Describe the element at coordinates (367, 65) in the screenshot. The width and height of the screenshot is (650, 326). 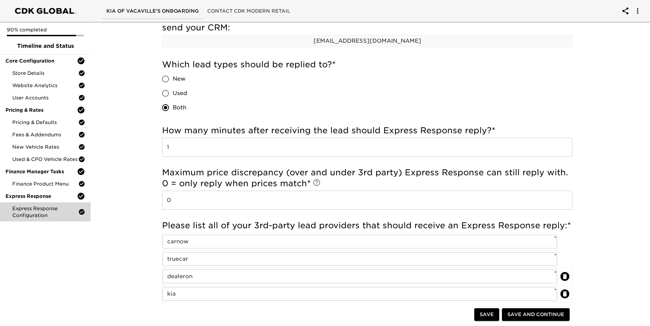
I see `h5: Which lead types should be replied to?` at that location.